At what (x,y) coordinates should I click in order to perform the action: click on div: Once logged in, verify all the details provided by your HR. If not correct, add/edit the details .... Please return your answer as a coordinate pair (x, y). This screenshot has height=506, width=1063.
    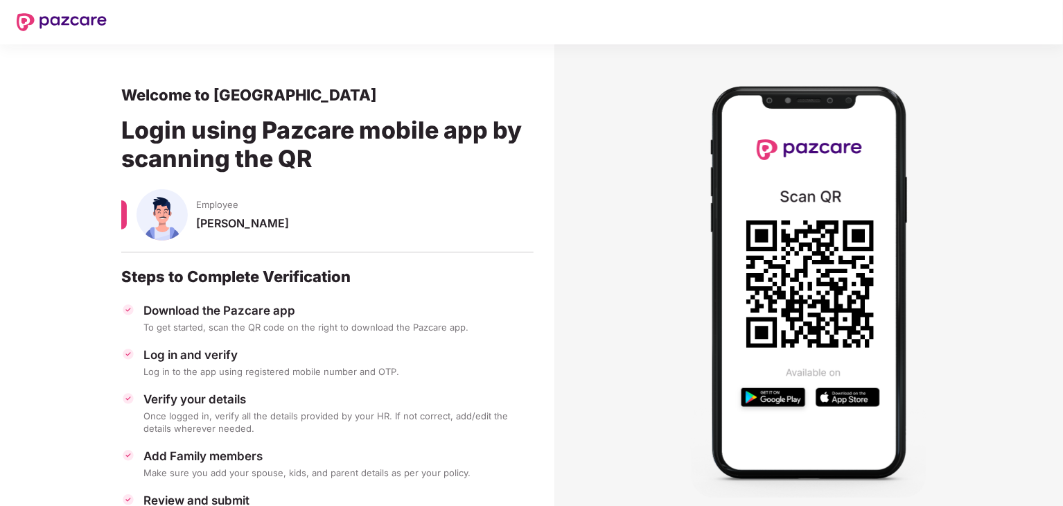
    Looking at the image, I should click on (338, 422).